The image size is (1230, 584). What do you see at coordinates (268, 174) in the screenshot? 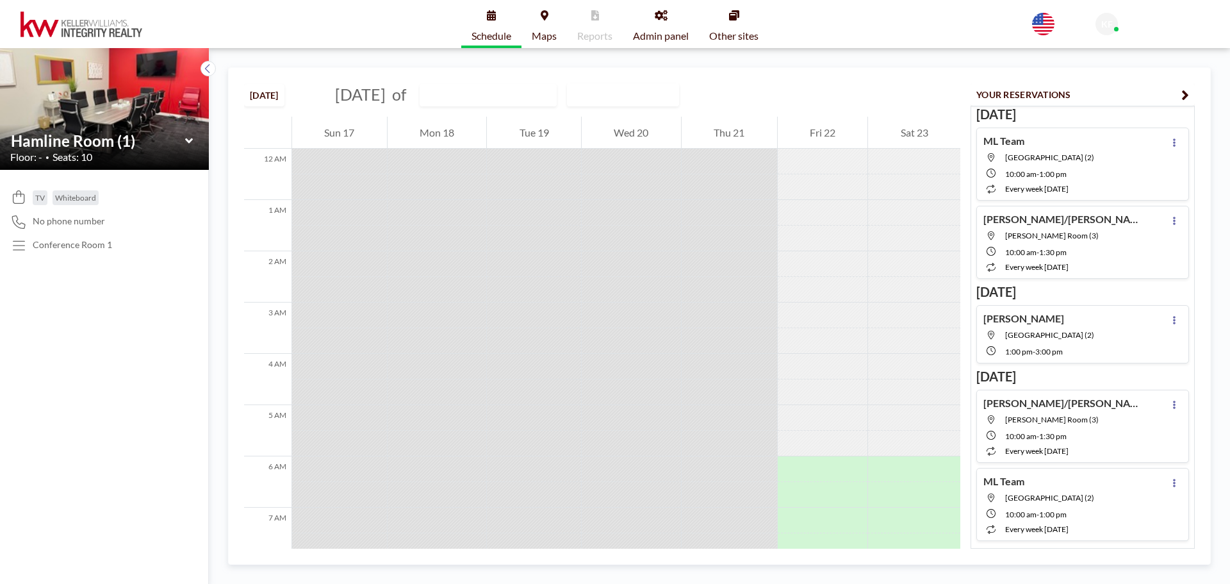
I see `div: 12 AM` at bounding box center [268, 174].